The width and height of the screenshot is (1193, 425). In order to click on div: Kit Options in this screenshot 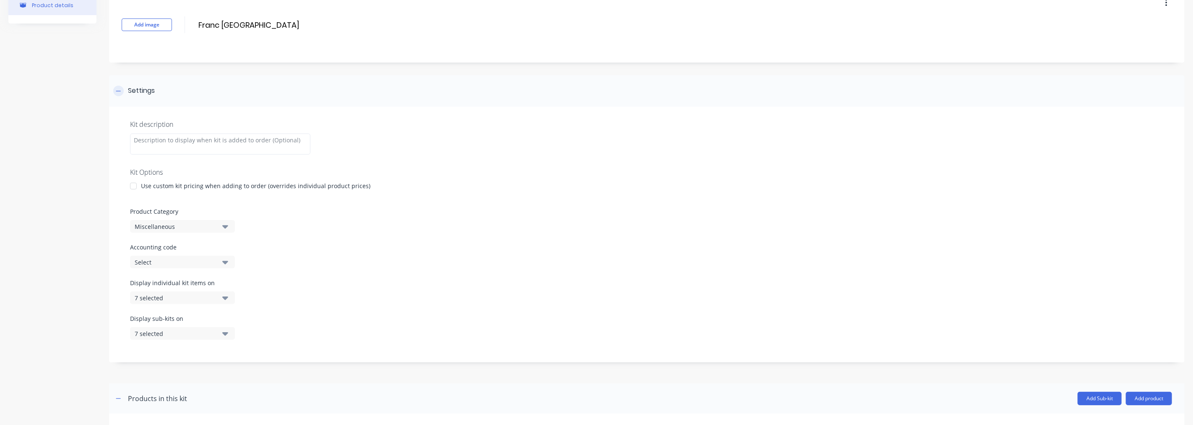, I will do `click(647, 172)`.